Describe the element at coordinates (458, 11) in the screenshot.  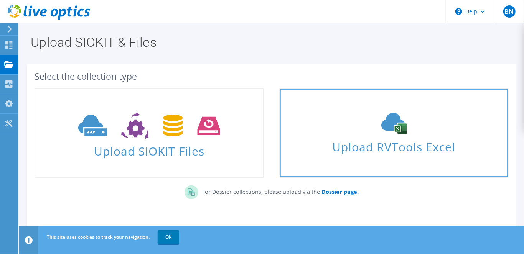
I see `svg: \n` at that location.